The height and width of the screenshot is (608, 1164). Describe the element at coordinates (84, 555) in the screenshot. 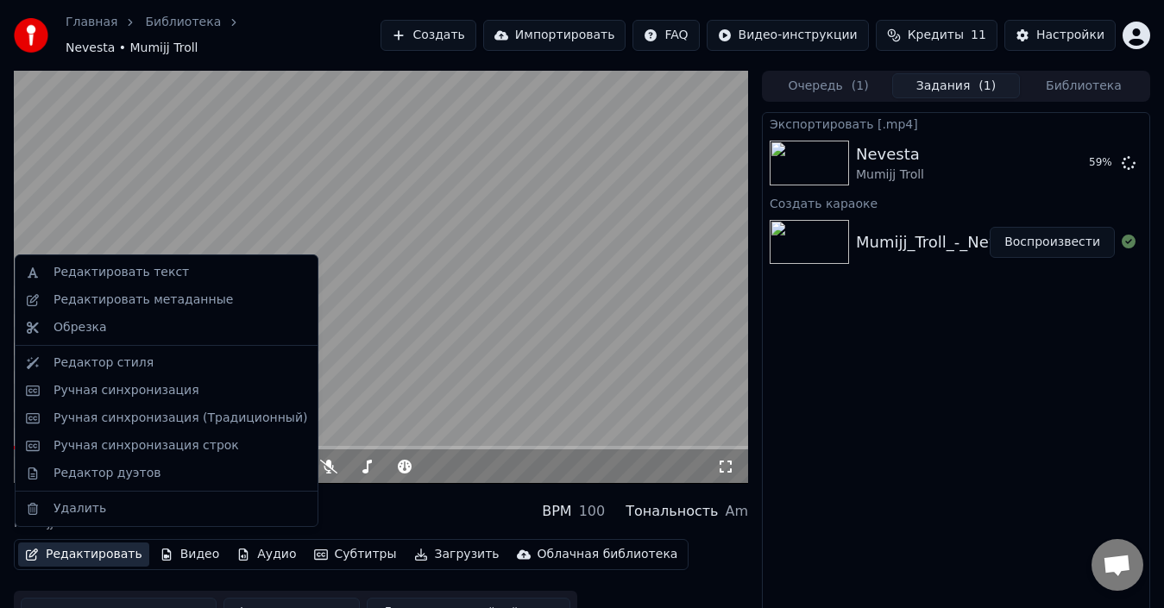

I see `button: Редактировать` at that location.